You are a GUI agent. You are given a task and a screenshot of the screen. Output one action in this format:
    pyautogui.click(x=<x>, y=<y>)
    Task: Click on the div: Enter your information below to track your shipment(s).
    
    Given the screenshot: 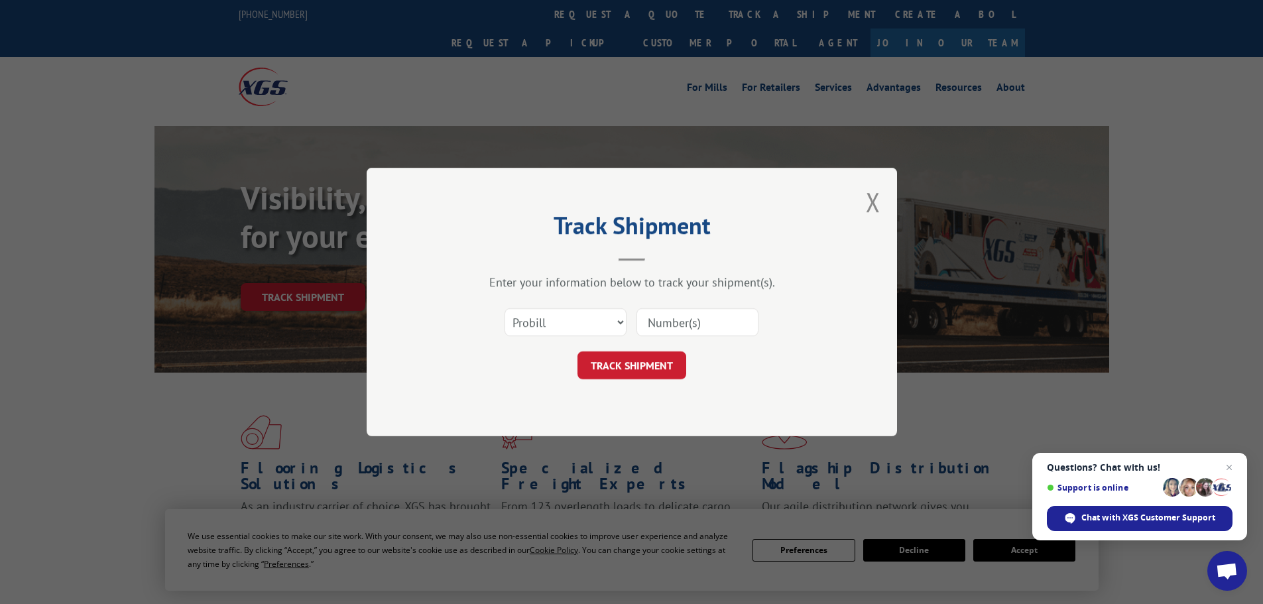 What is the action you would take?
    pyautogui.click(x=632, y=282)
    